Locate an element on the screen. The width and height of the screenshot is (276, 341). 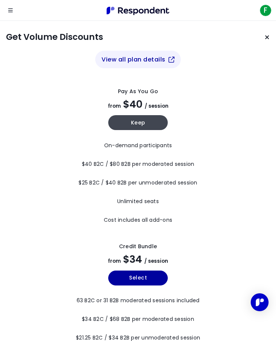
dd: On-demand participants is located at coordinates (138, 145).